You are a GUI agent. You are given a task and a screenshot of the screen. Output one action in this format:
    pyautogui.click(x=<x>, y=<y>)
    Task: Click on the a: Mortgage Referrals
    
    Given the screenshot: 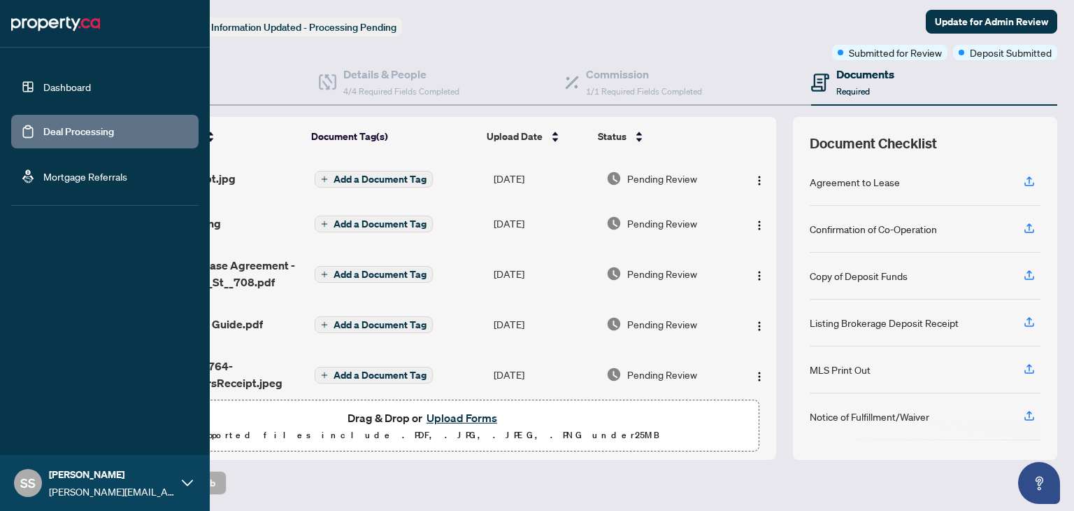 What is the action you would take?
    pyautogui.click(x=85, y=176)
    